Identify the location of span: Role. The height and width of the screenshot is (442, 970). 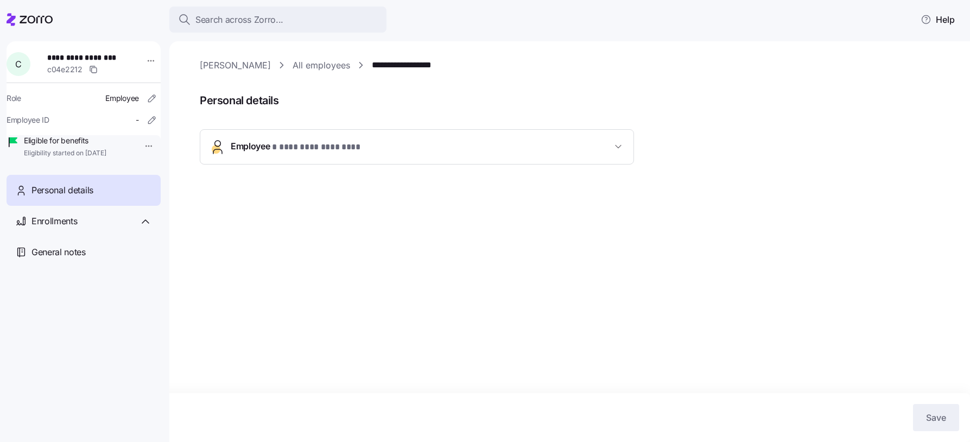
(14, 98).